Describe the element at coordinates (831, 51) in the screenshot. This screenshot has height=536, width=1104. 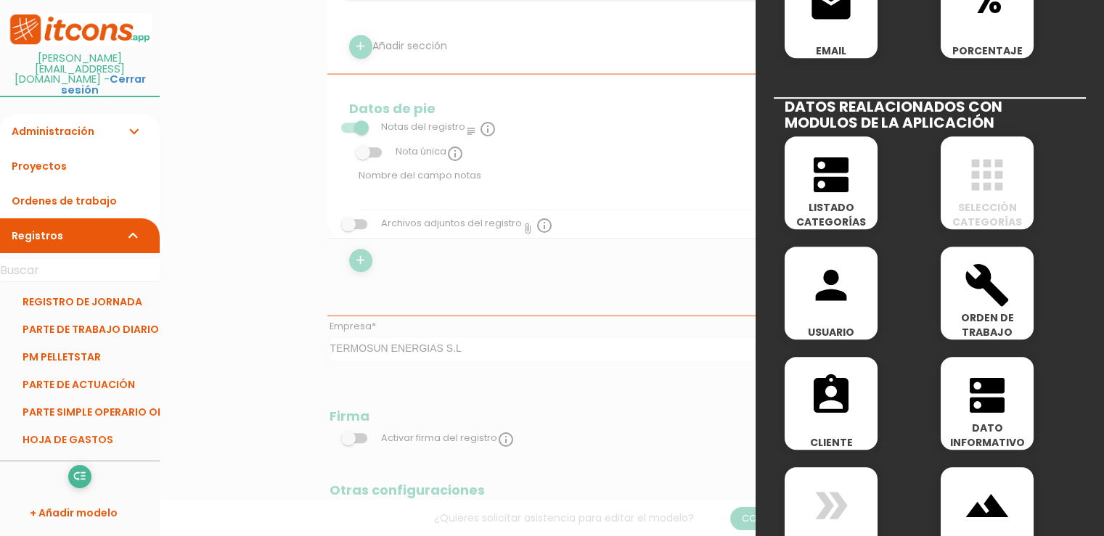
I see `span: EMAIL` at that location.